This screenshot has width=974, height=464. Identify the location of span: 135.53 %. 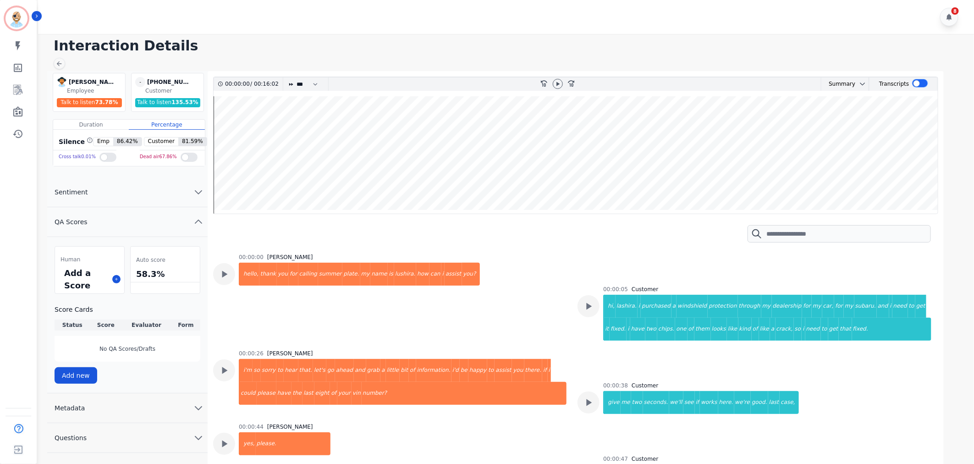
(185, 102).